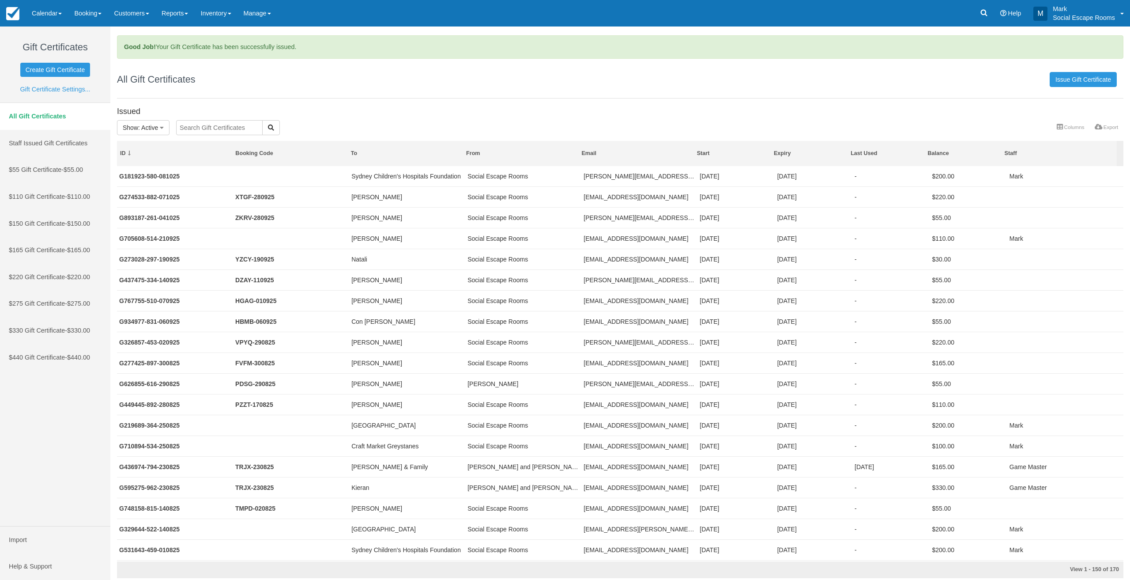  Describe the element at coordinates (175, 425) in the screenshot. I see `td: G219689-364-250825` at that location.